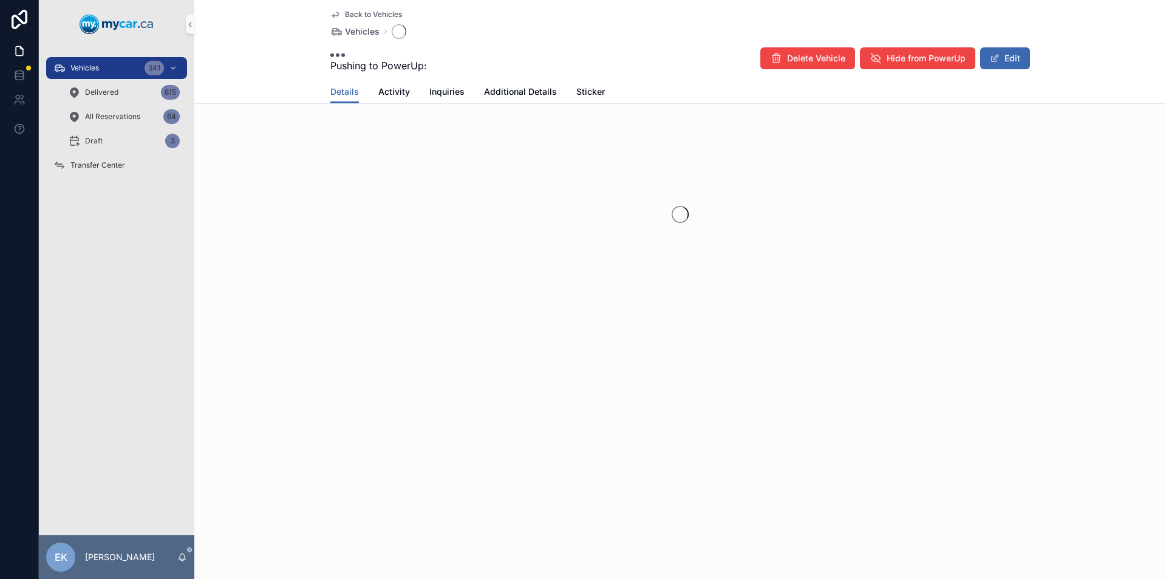 The image size is (1166, 579). I want to click on span: Additional Details, so click(520, 92).